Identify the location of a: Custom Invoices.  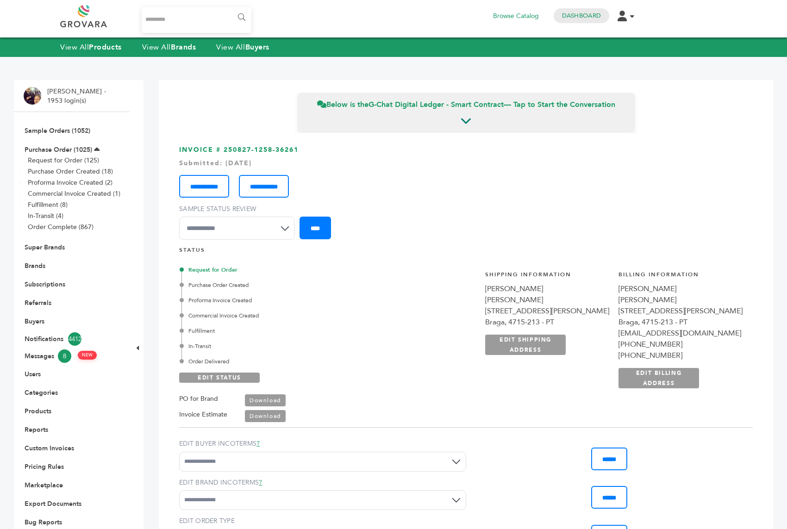
(49, 448).